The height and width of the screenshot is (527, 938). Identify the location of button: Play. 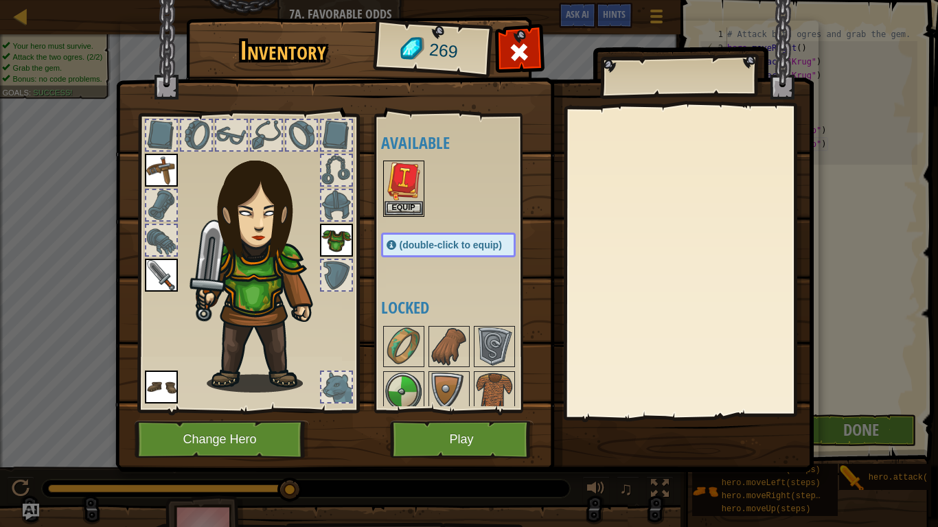
(462, 440).